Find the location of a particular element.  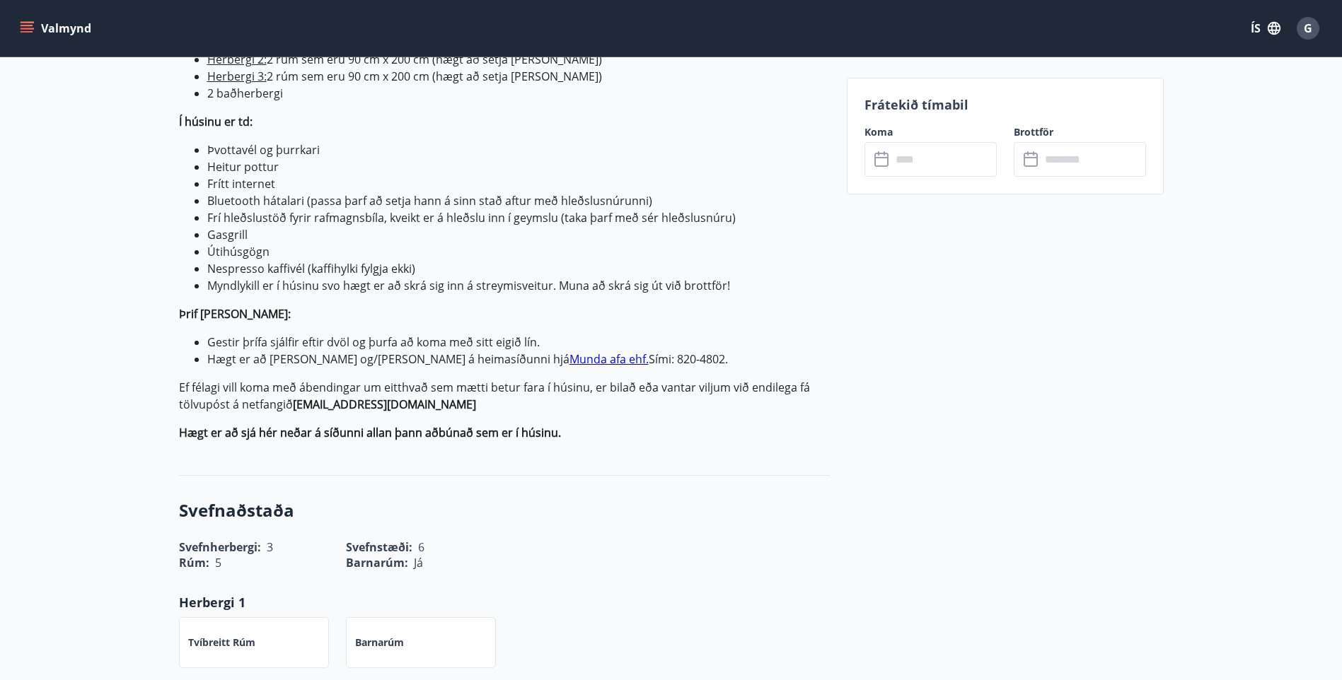

label: Brottför is located at coordinates (1079, 132).